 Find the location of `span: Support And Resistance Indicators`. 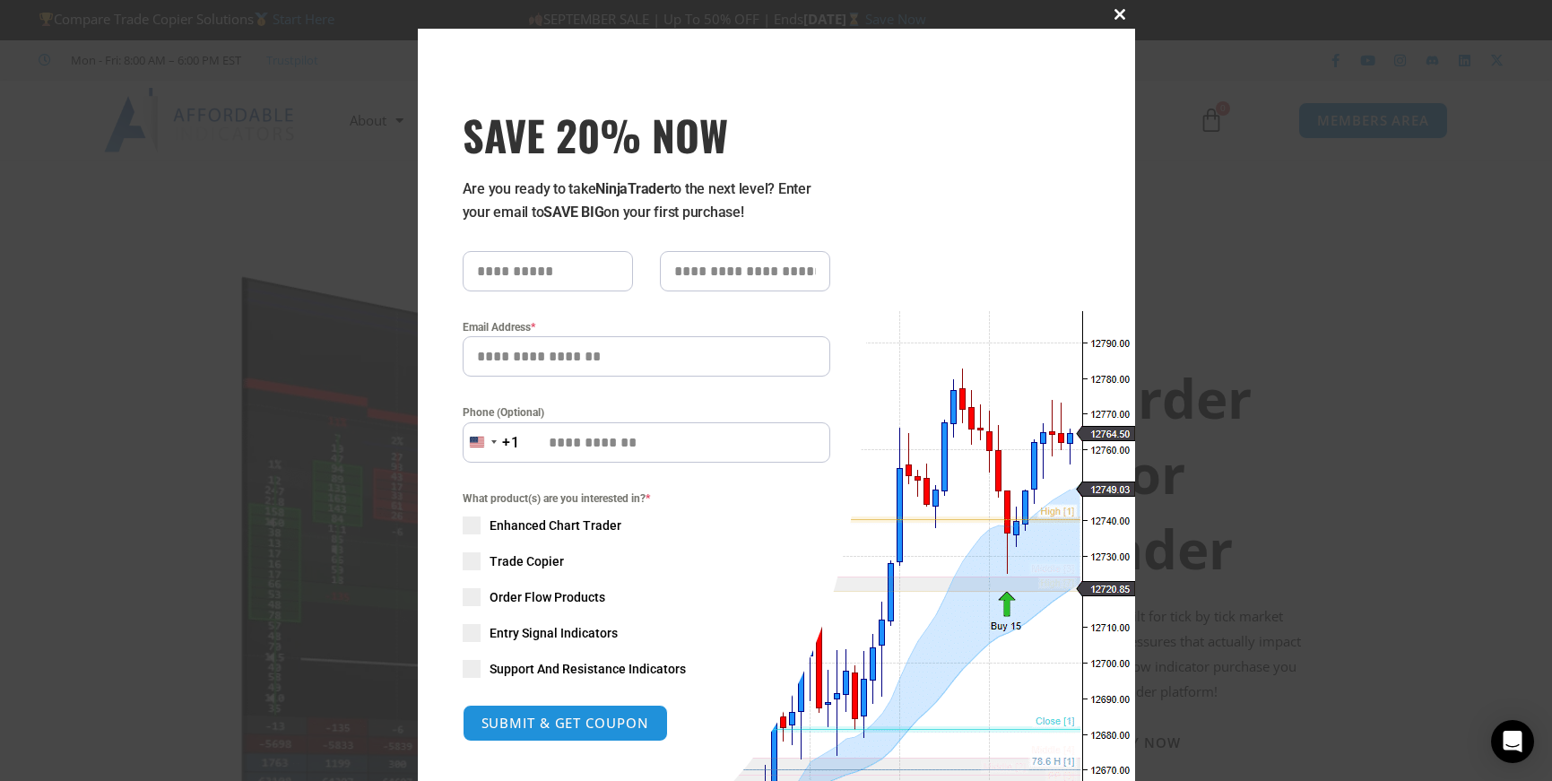

span: Support And Resistance Indicators is located at coordinates (587, 669).